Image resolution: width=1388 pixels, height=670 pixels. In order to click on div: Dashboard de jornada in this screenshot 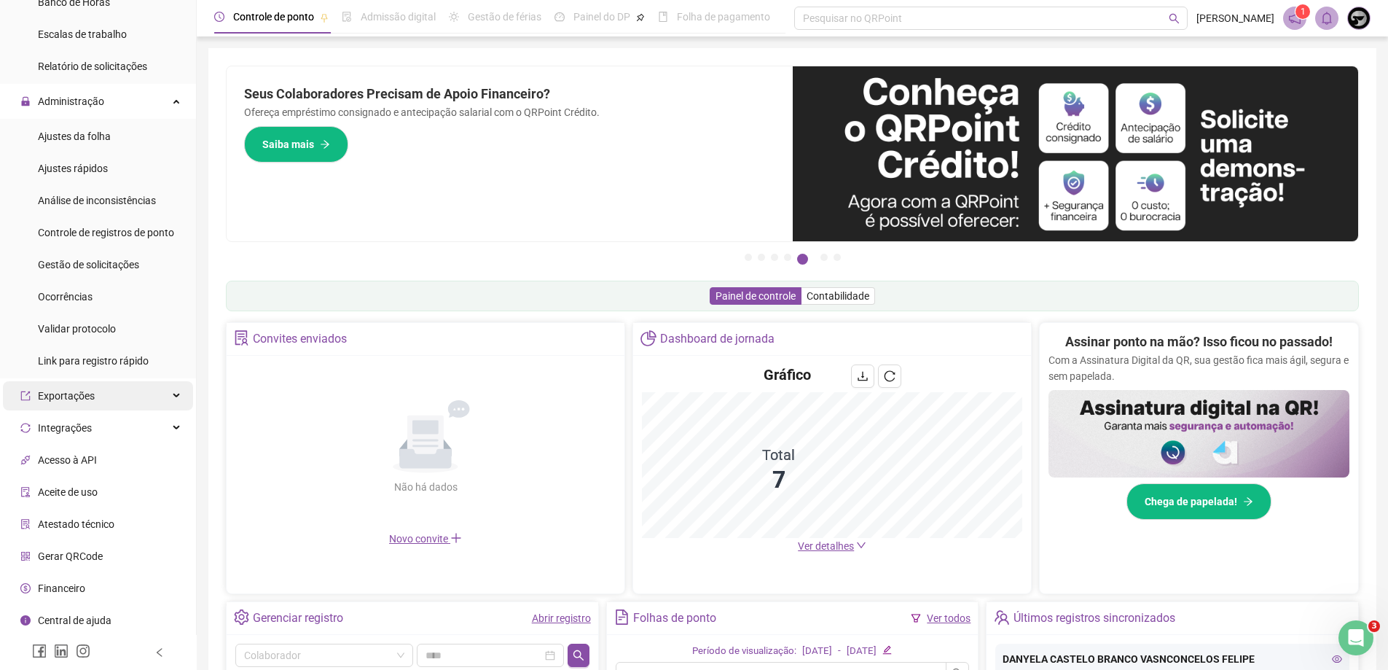, I will do `click(717, 339)`.